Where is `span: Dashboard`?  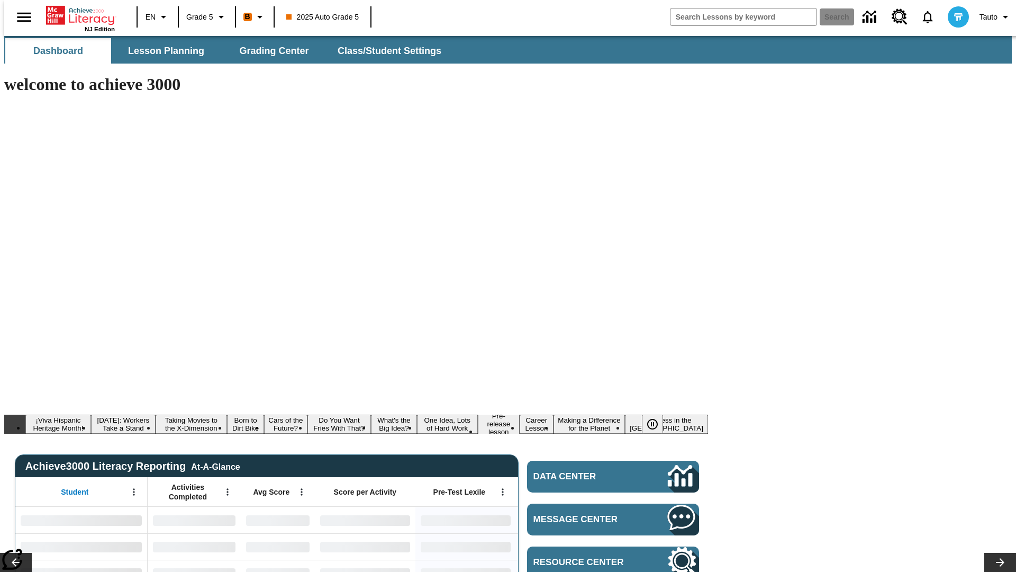
span: Dashboard is located at coordinates (58, 51).